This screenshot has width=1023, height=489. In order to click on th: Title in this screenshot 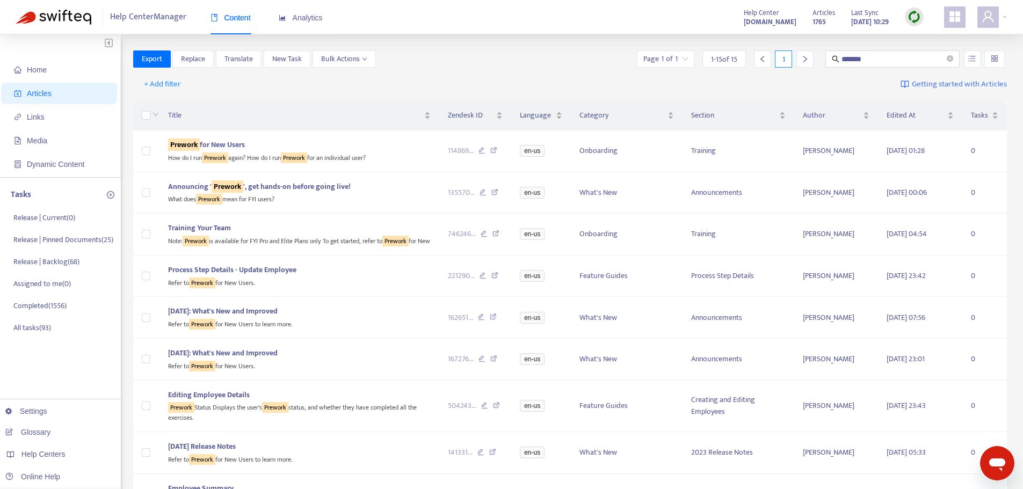, I will do `click(299, 115)`.